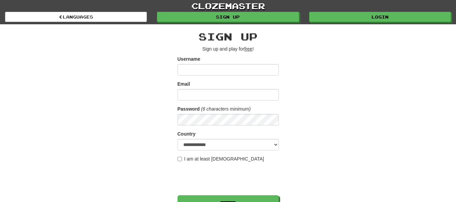  Describe the element at coordinates (76, 17) in the screenshot. I see `a: Languages` at that location.